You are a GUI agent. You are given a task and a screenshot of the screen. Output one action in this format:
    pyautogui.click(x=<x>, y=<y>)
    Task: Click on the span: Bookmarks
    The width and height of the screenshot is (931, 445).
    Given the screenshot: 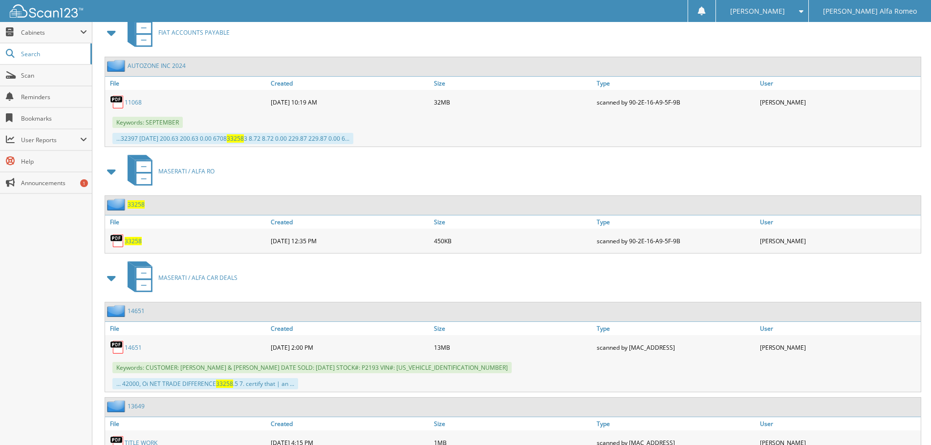 What is the action you would take?
    pyautogui.click(x=54, y=118)
    